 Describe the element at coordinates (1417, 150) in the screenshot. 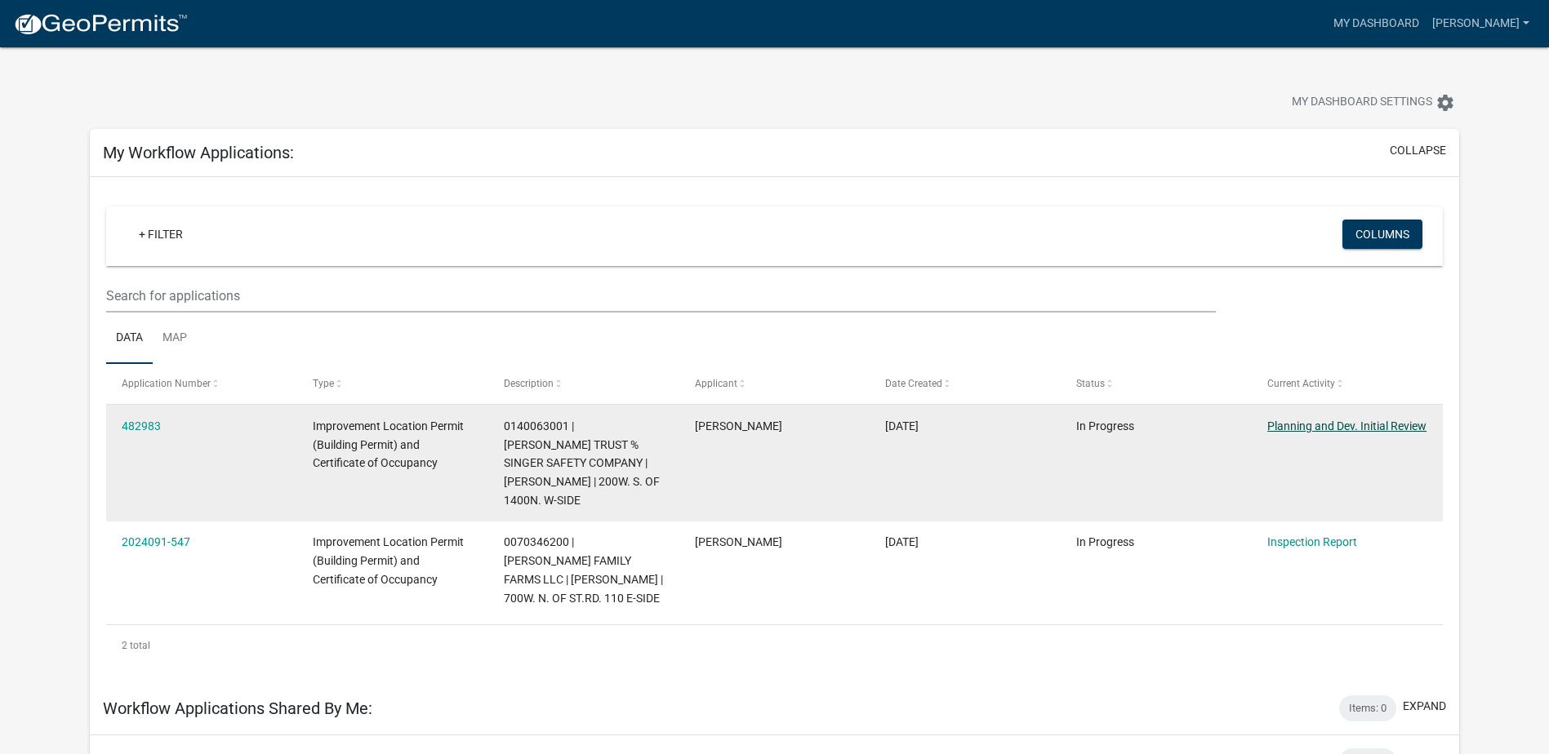

I see `button: collapse` at that location.